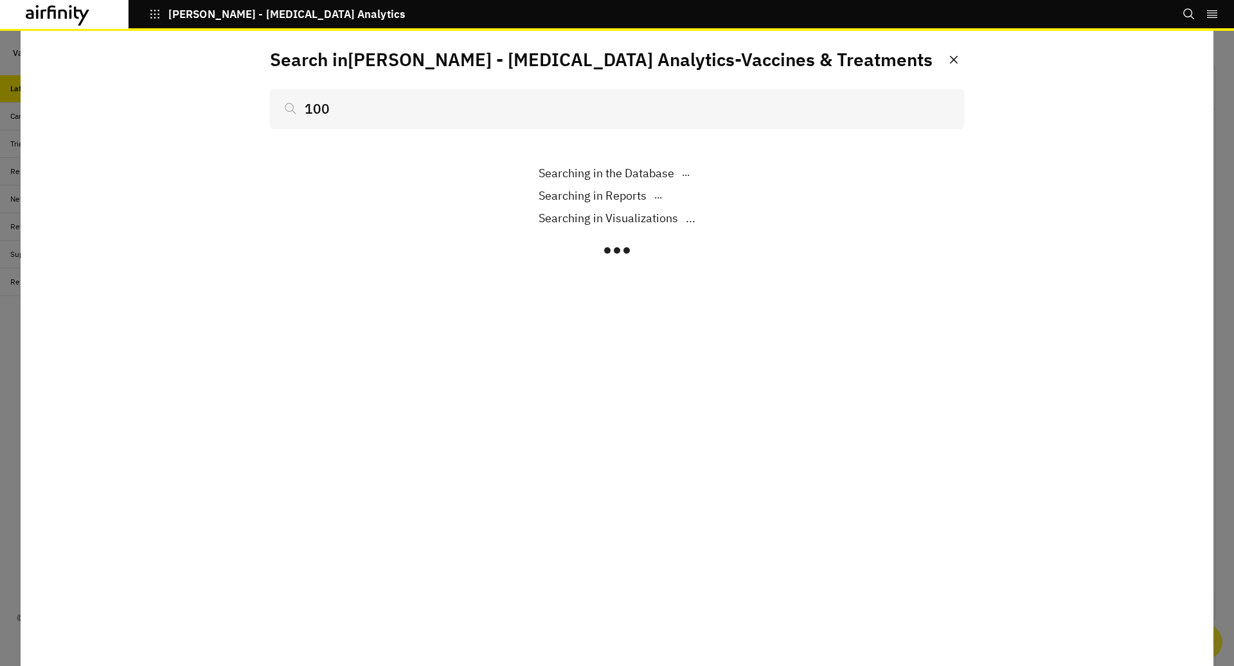  Describe the element at coordinates (617, 109) in the screenshot. I see `input: Search...` at that location.